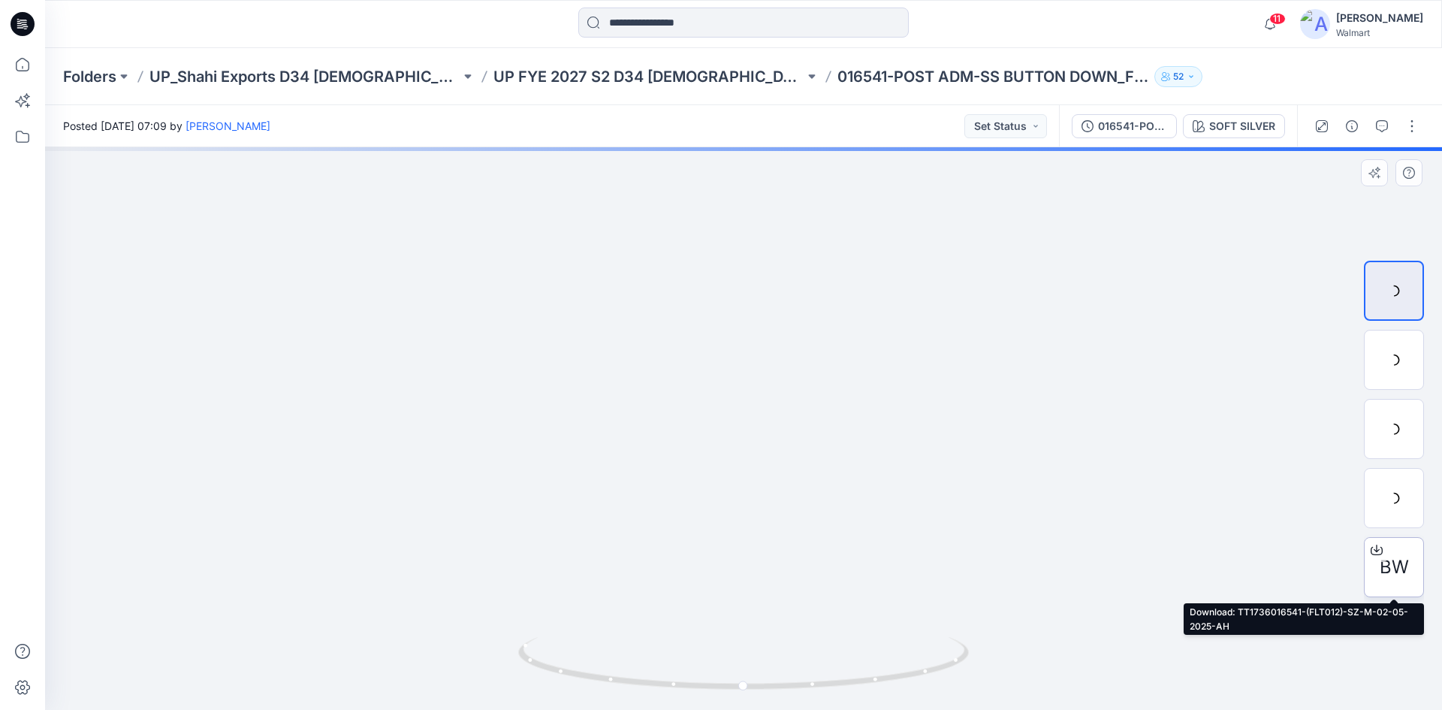 The image size is (1442, 710). Describe the element at coordinates (1352, 126) in the screenshot. I see `button: Details` at that location.